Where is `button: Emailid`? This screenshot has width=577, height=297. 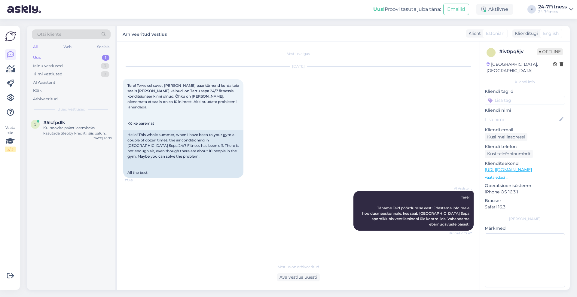
button: Emailid is located at coordinates (456, 9).